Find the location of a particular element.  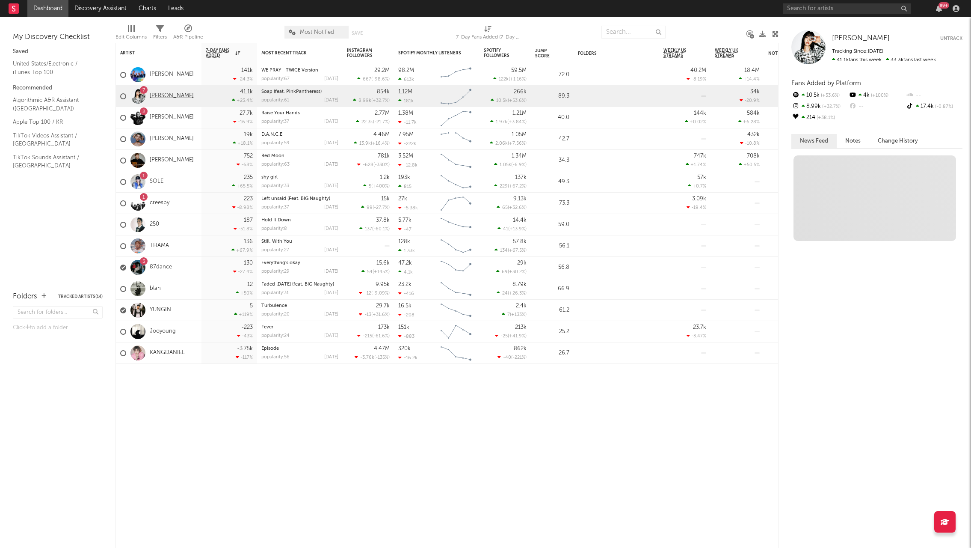

span: +400 % is located at coordinates (380, 186).